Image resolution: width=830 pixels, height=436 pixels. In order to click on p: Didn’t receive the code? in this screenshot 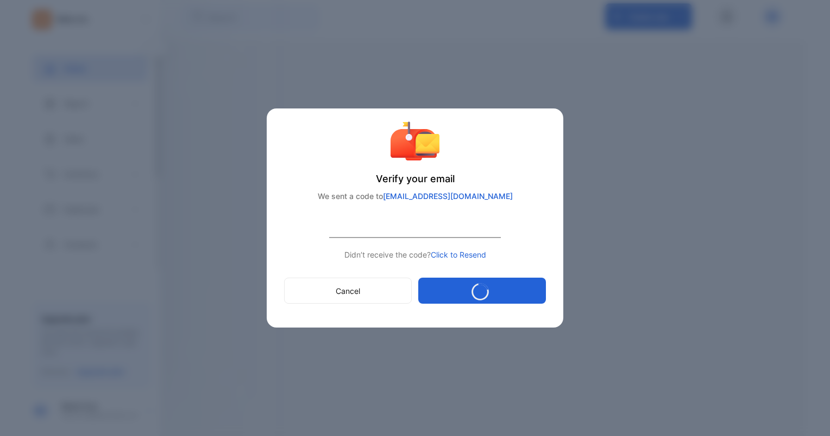, I will do `click(415, 255)`.